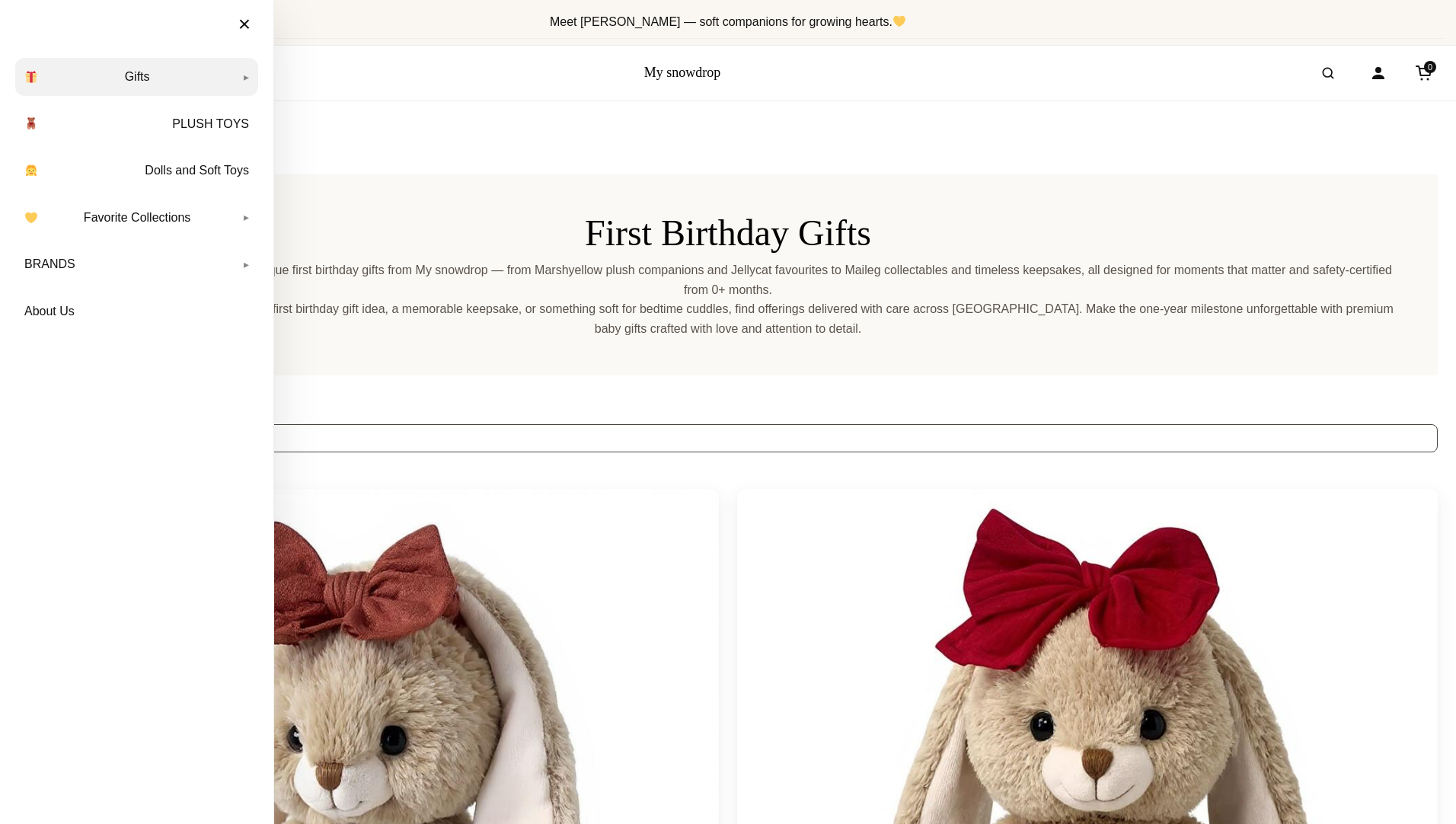 The width and height of the screenshot is (1456, 824). I want to click on button: Open search, so click(1328, 73).